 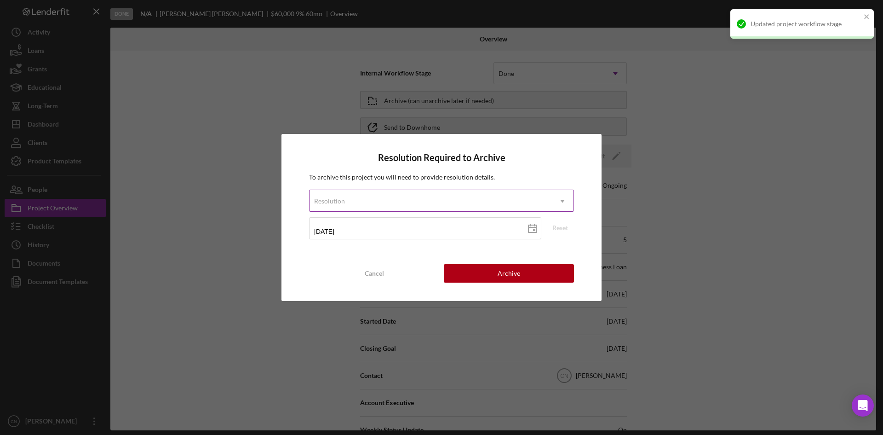 What do you see at coordinates (374, 273) in the screenshot?
I see `div: Cancel` at bounding box center [374, 273].